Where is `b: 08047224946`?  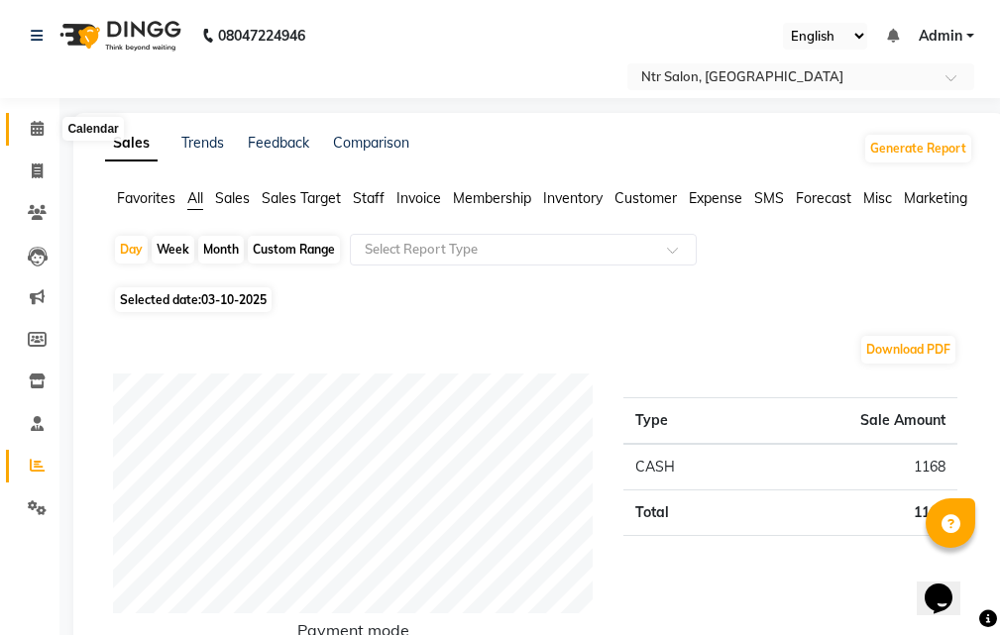
b: 08047224946 is located at coordinates (262, 36).